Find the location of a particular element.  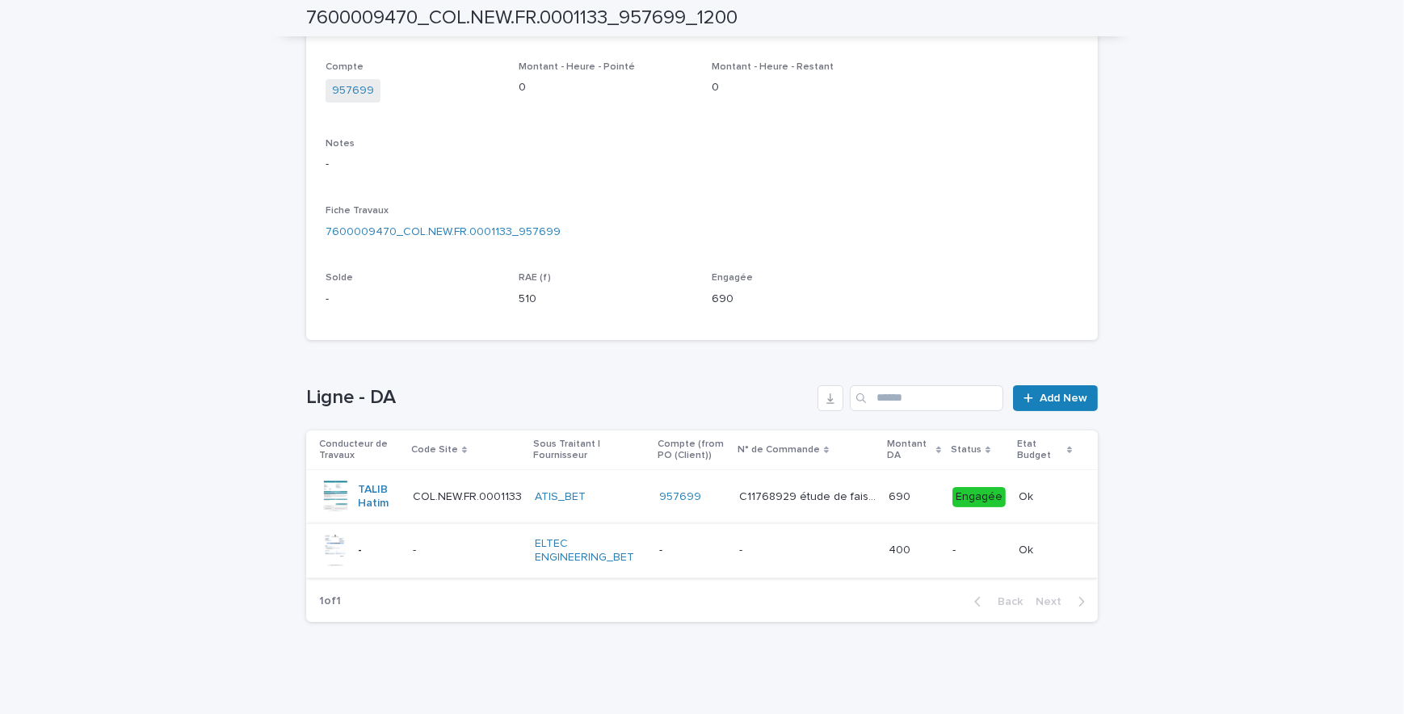

h2: 7600009470_COL.NEW.FR.0001133_957699_1200 is located at coordinates (522, 18).